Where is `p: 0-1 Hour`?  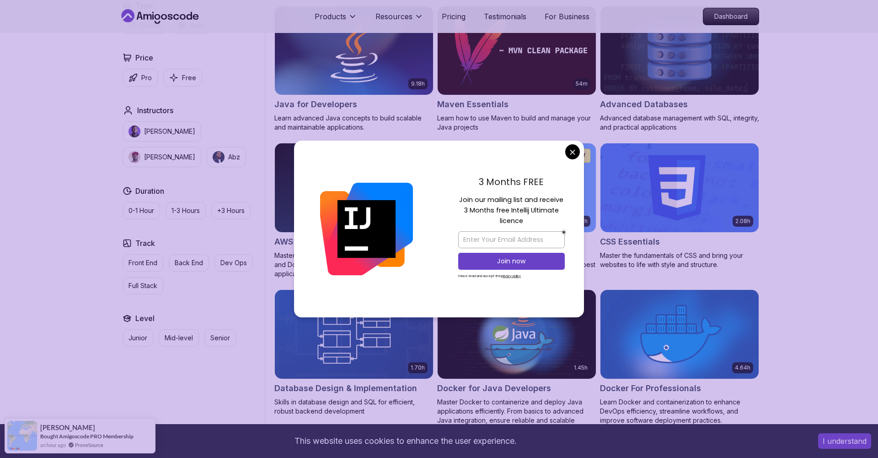
p: 0-1 Hour is located at coordinates (141, 210).